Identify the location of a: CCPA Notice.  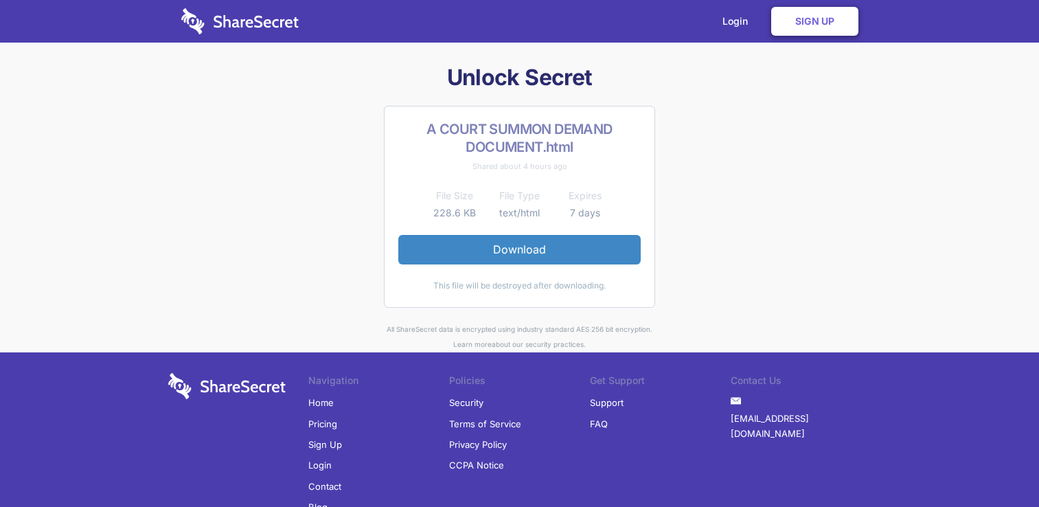
(477, 465).